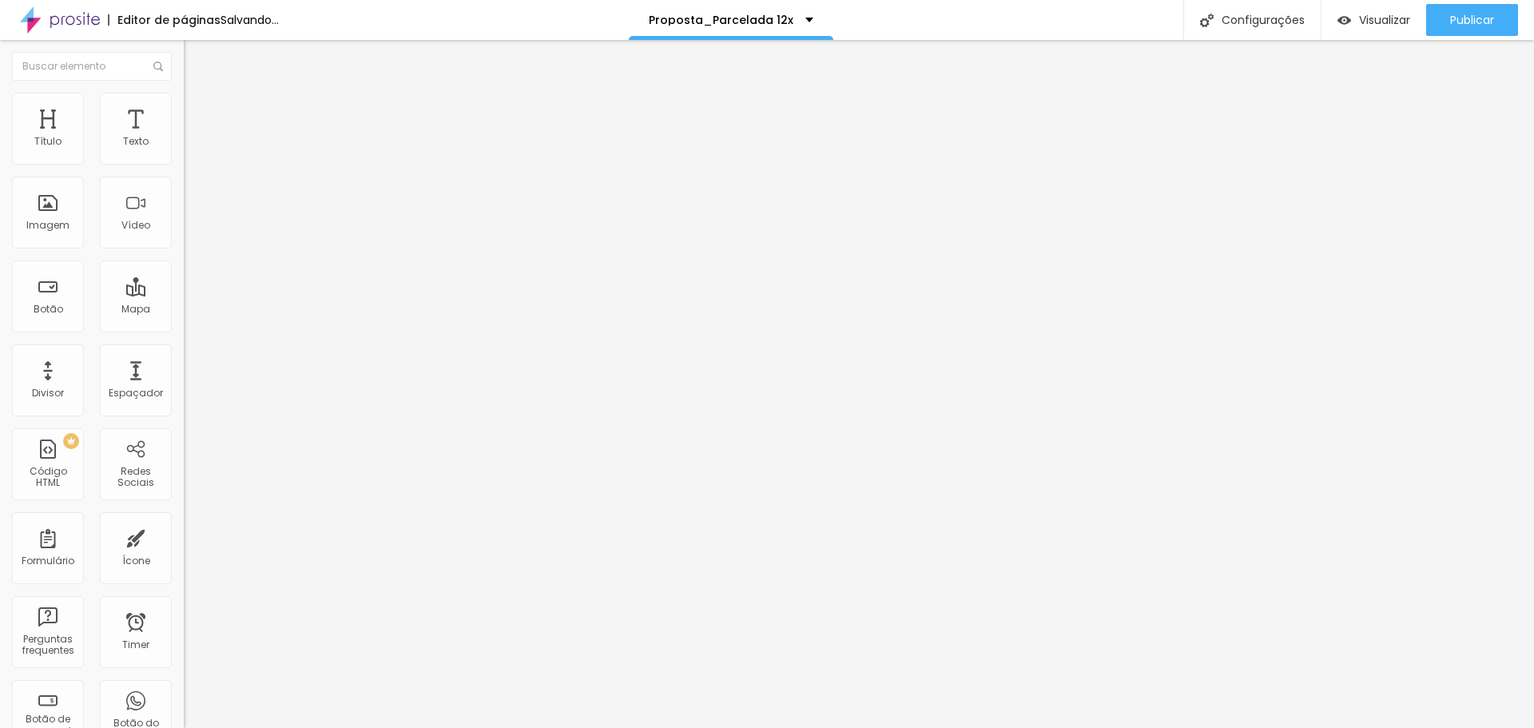 The height and width of the screenshot is (728, 1534). I want to click on div: Formulário, so click(48, 561).